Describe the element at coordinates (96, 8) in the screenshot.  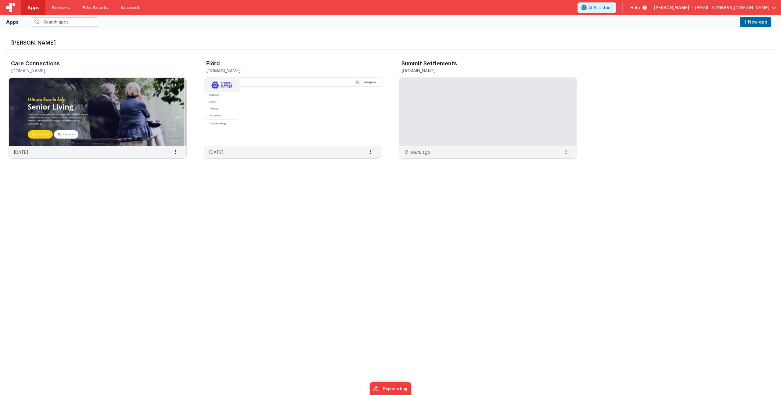
I see `span: File Assets` at that location.